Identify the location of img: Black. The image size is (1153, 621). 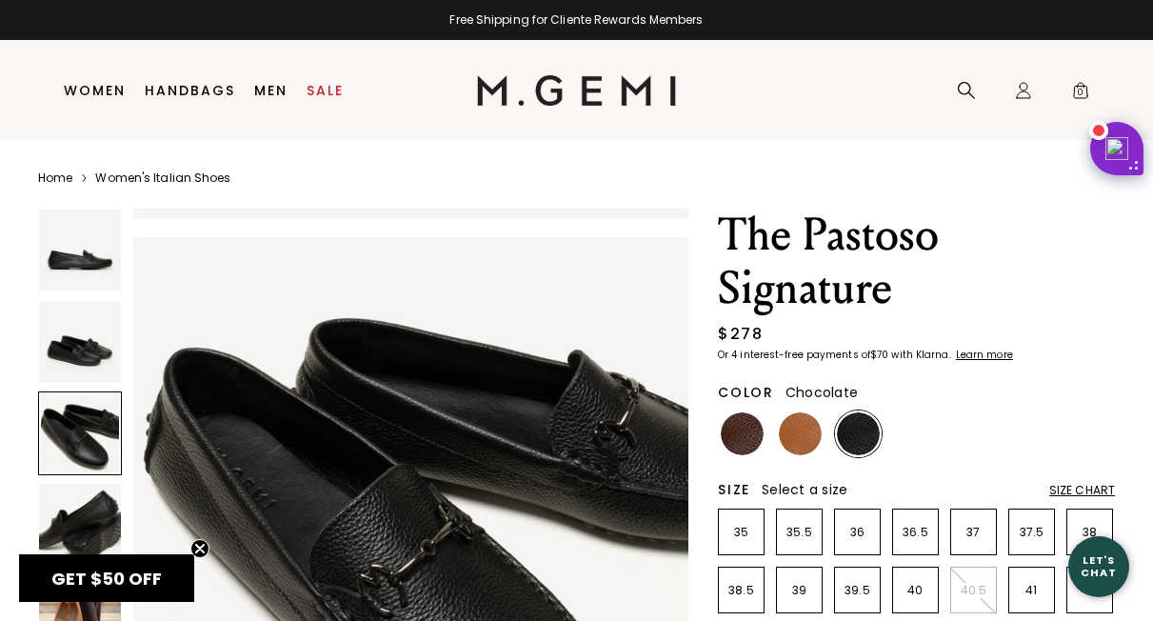
(858, 433).